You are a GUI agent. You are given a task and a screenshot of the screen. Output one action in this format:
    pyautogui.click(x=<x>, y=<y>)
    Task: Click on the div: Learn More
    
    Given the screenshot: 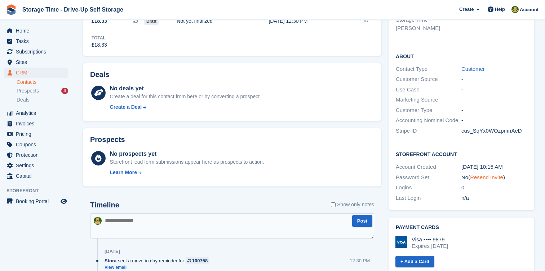 What is the action you would take?
    pyautogui.click(x=123, y=172)
    